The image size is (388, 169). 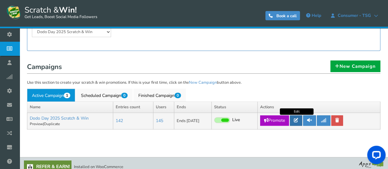 I want to click on a: Dodo Day 2025 Scratch & Win, so click(x=59, y=118).